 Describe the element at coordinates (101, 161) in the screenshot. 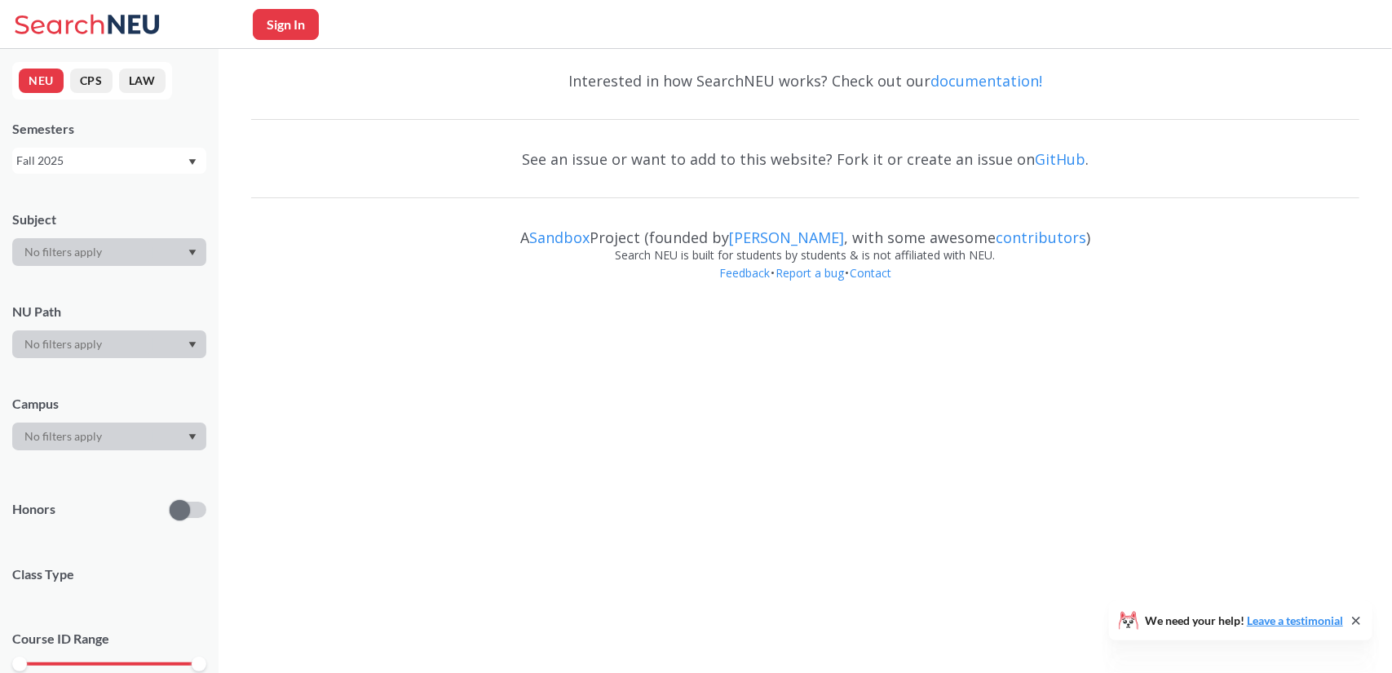

I see `div: Fall 2025` at that location.